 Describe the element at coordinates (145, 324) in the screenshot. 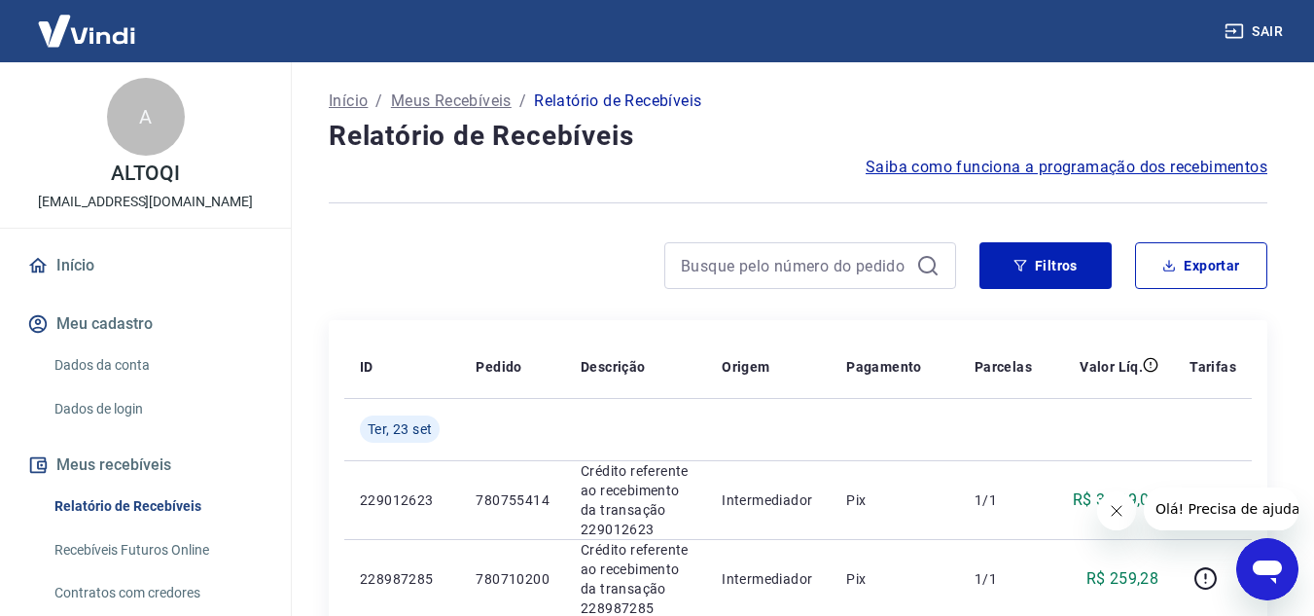

I see `button: Meu cadastro` at that location.